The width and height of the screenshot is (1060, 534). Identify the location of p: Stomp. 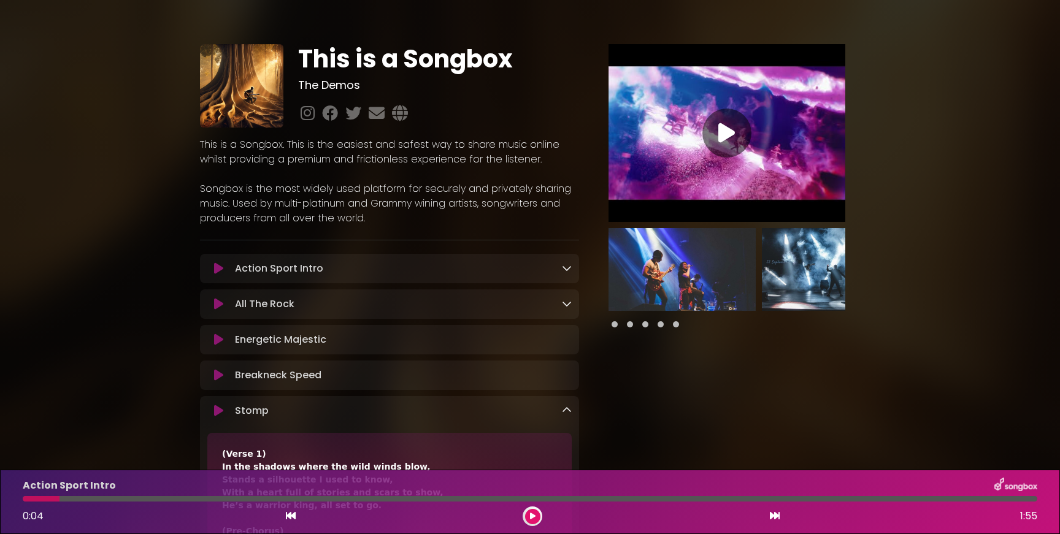
(251, 411).